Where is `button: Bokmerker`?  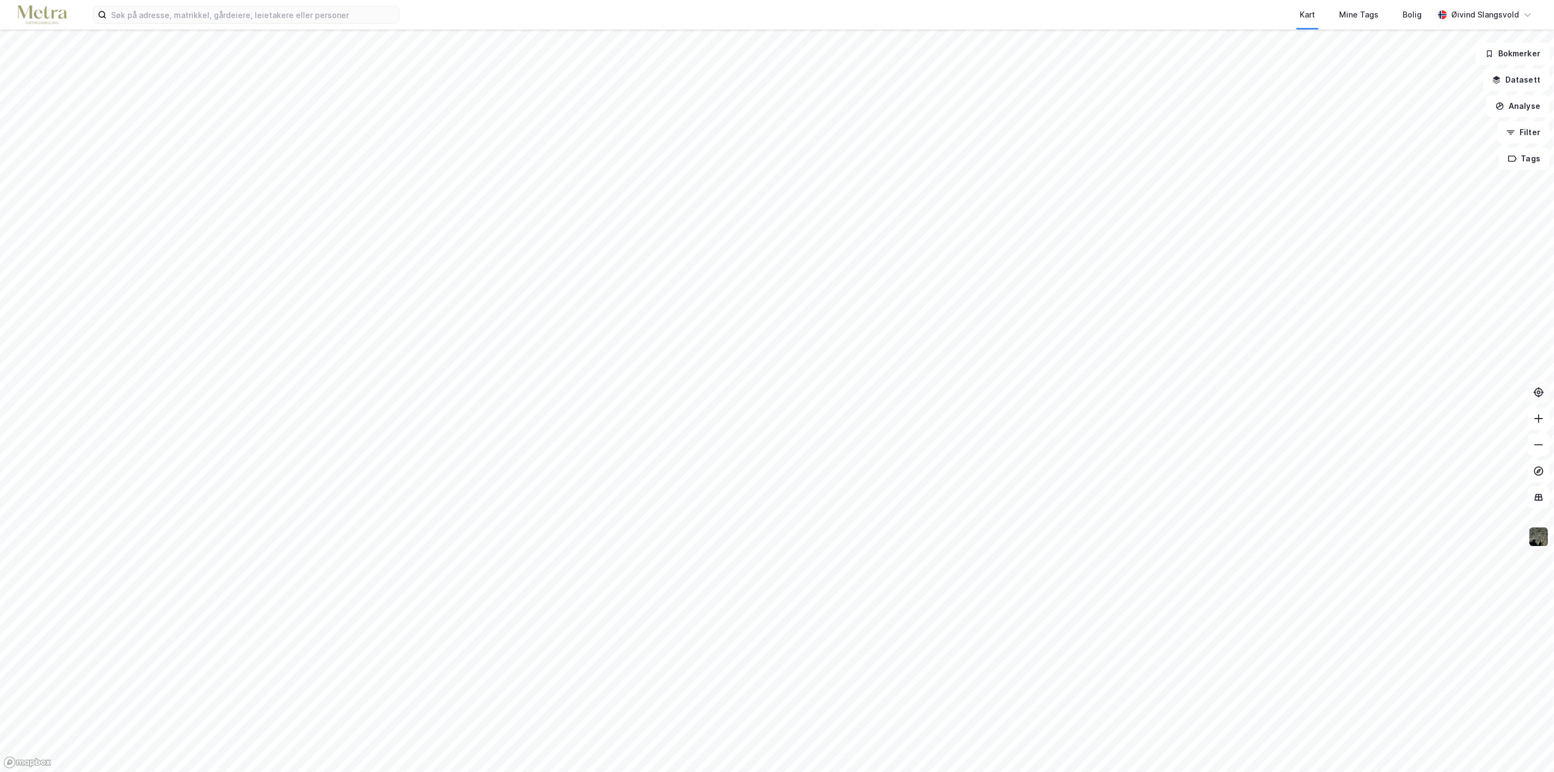 button: Bokmerker is located at coordinates (1513, 54).